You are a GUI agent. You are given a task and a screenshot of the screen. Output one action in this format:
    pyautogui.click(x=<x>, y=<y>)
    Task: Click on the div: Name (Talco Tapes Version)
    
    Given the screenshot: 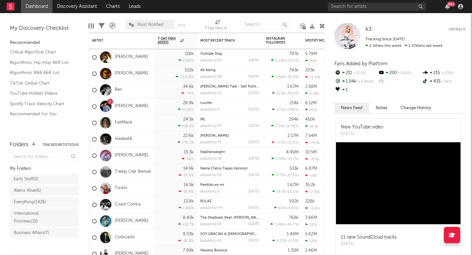 What is the action you would take?
    pyautogui.click(x=230, y=168)
    